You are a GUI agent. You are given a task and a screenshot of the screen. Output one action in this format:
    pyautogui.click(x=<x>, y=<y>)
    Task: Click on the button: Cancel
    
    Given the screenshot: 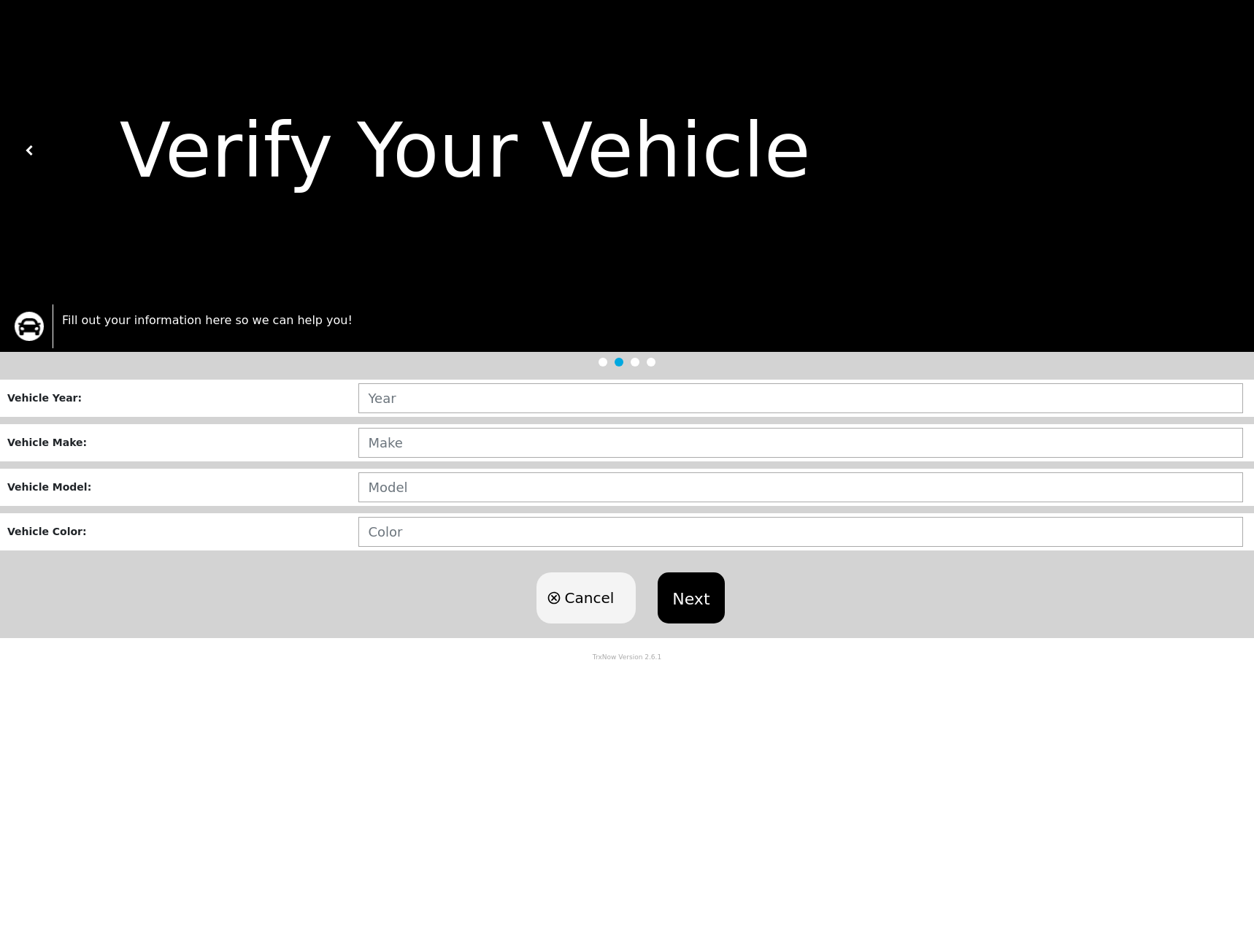 What is the action you would take?
    pyautogui.click(x=586, y=598)
    